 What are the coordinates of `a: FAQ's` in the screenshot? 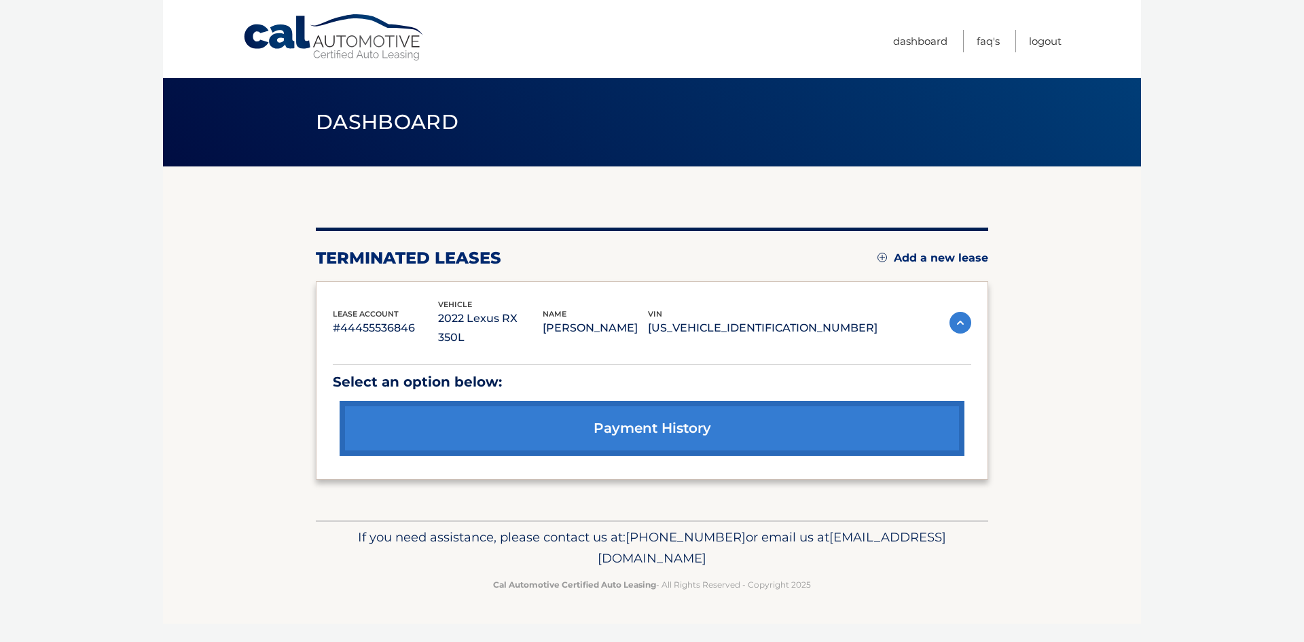 It's located at (988, 41).